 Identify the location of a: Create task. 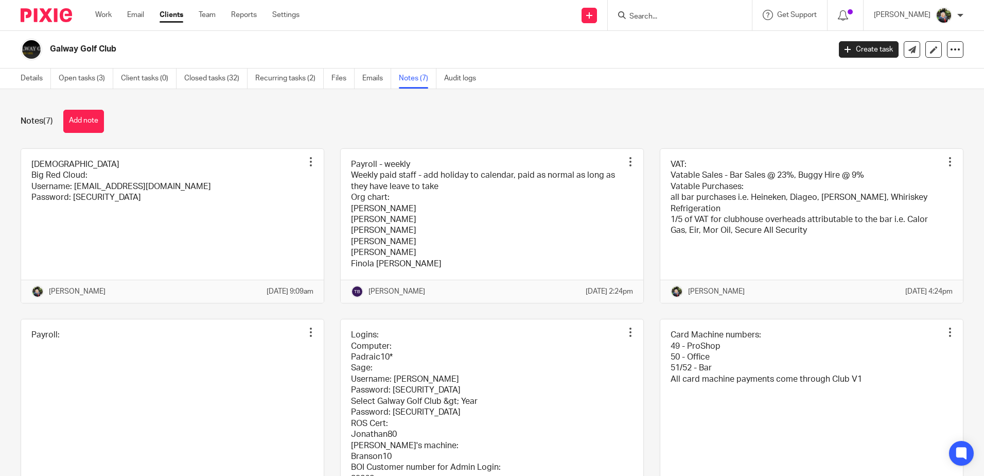
(869, 49).